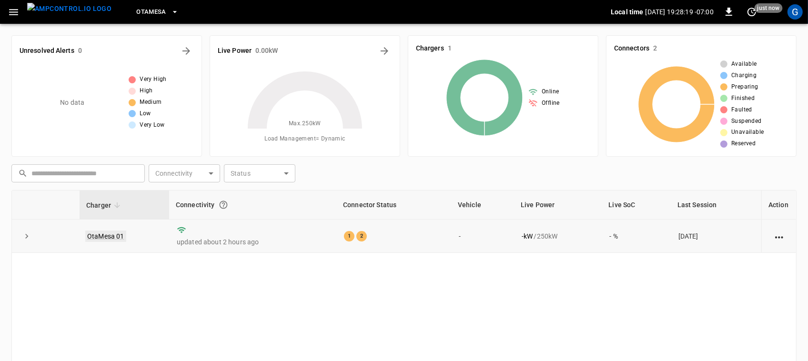 This screenshot has height=361, width=808. What do you see at coordinates (80, 51) in the screenshot?
I see `h6: 0` at bounding box center [80, 51].